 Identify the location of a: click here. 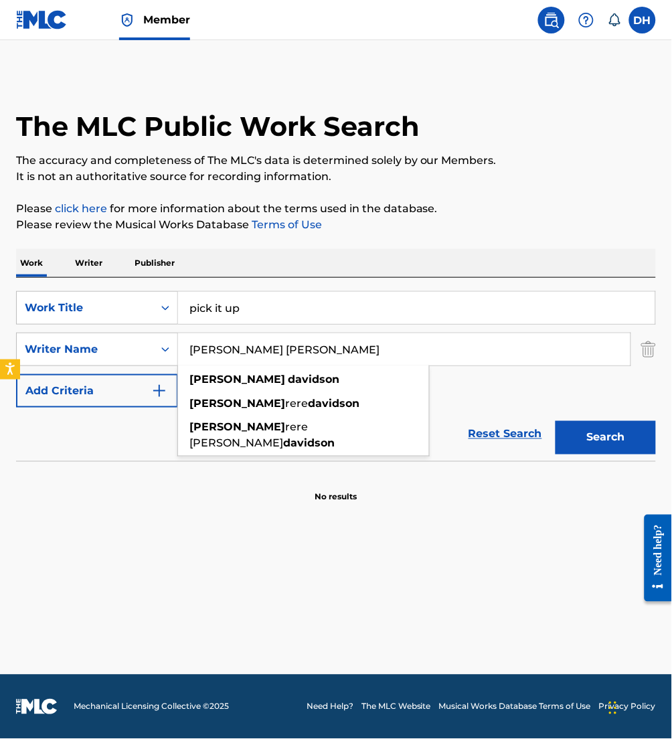
(81, 208).